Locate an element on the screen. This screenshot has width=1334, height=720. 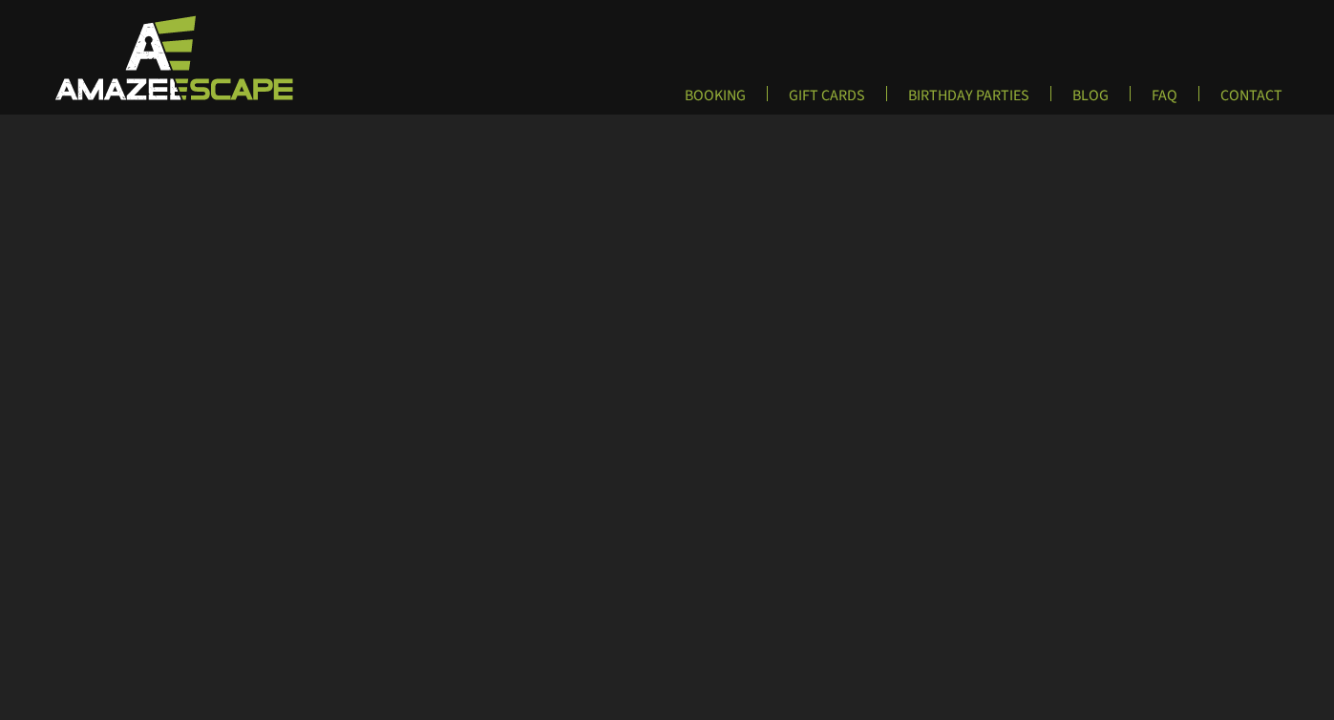
a: BLOG is located at coordinates (1090, 101).